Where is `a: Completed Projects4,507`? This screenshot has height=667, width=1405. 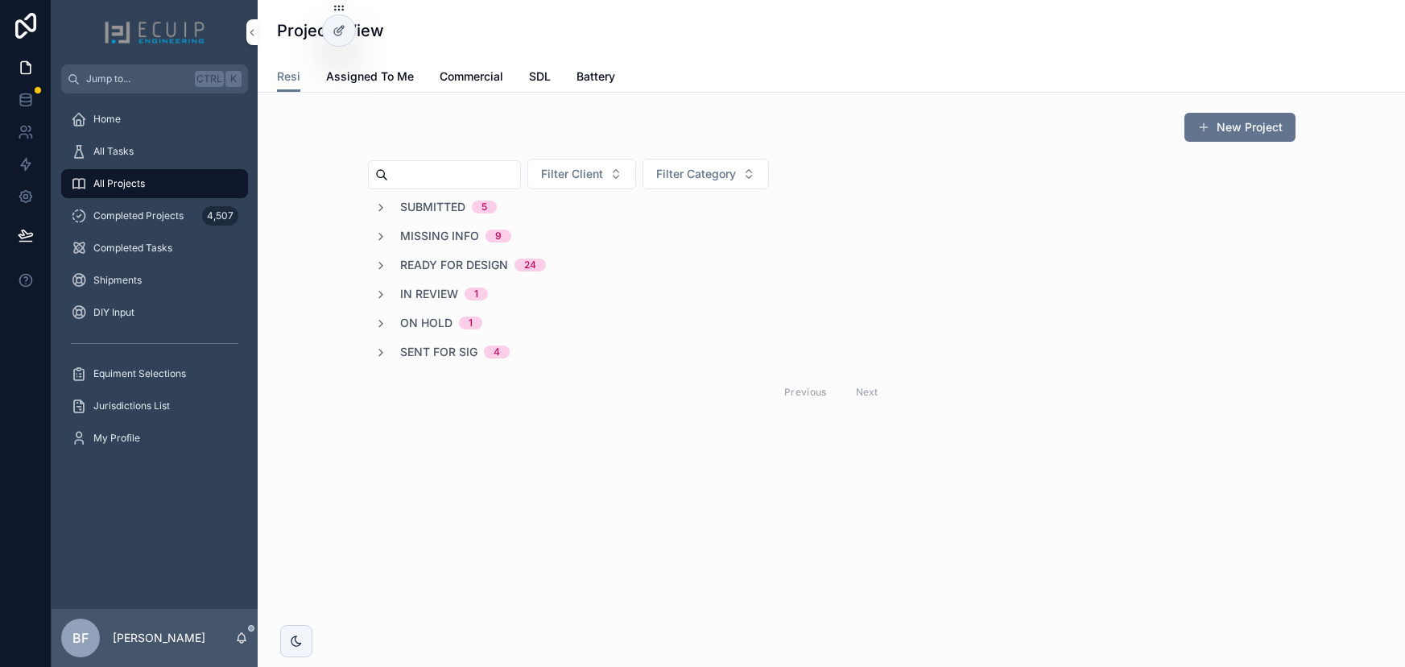
a: Completed Projects4,507 is located at coordinates (155, 216).